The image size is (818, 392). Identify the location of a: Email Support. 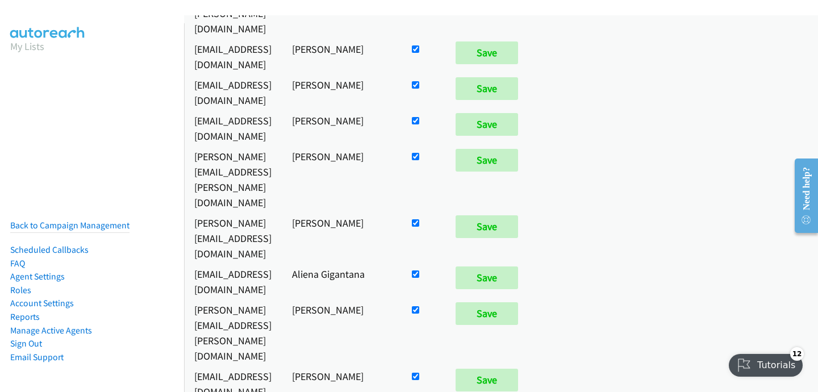
(37, 357).